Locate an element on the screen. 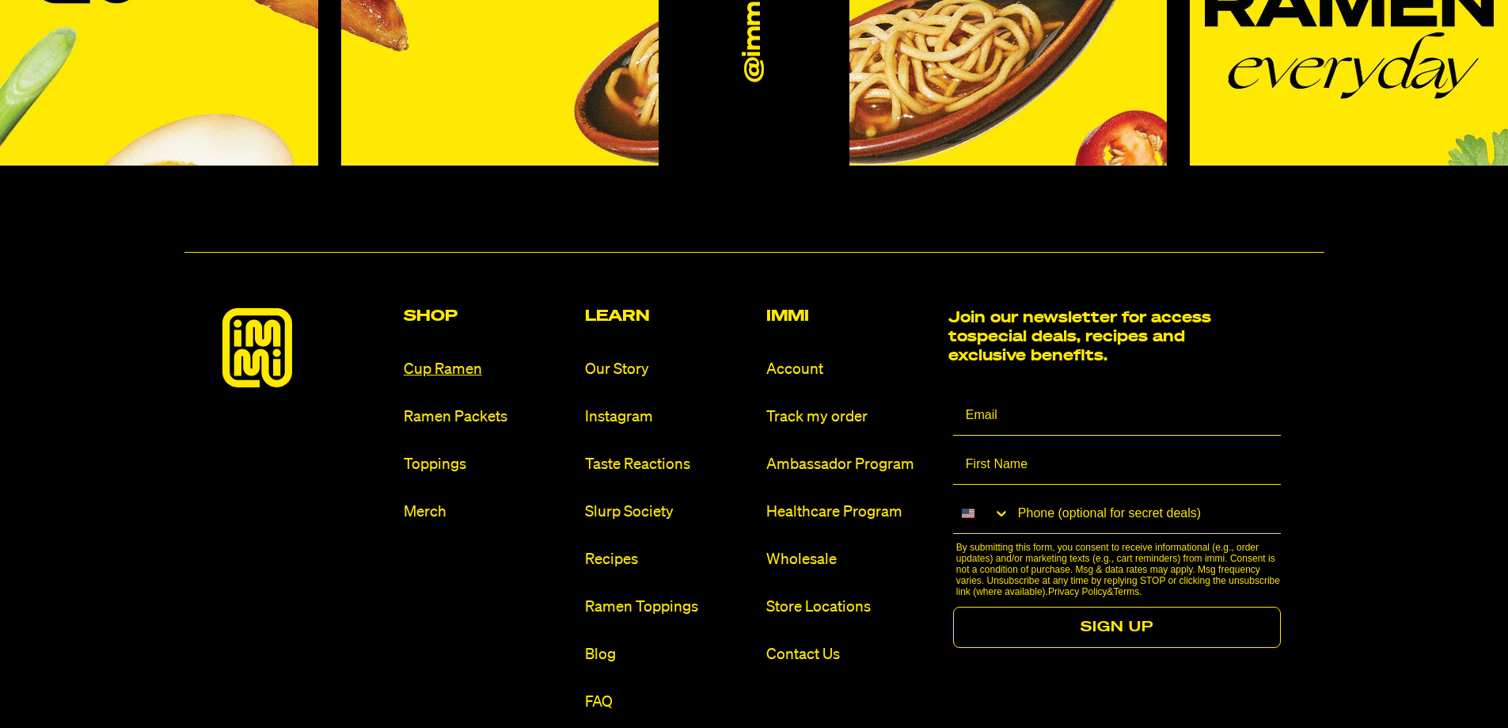 This screenshot has width=1508, height=728. h2: Shop is located at coordinates (488, 316).